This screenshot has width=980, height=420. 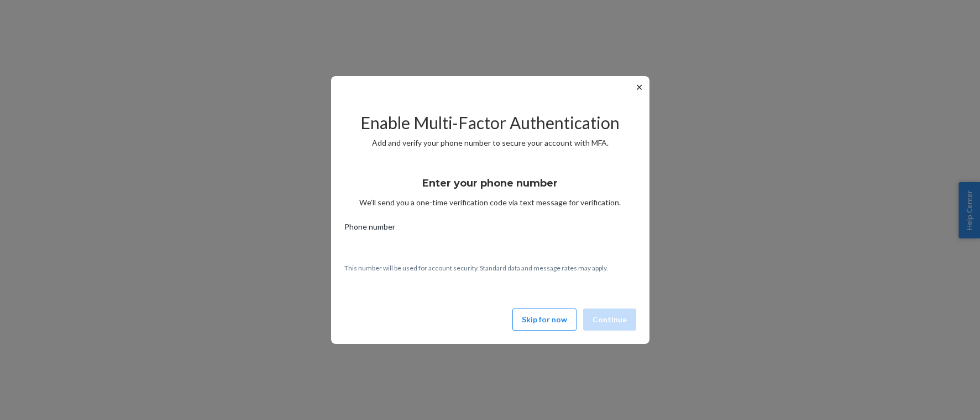 I want to click on button: Skip for now, so click(x=544, y=320).